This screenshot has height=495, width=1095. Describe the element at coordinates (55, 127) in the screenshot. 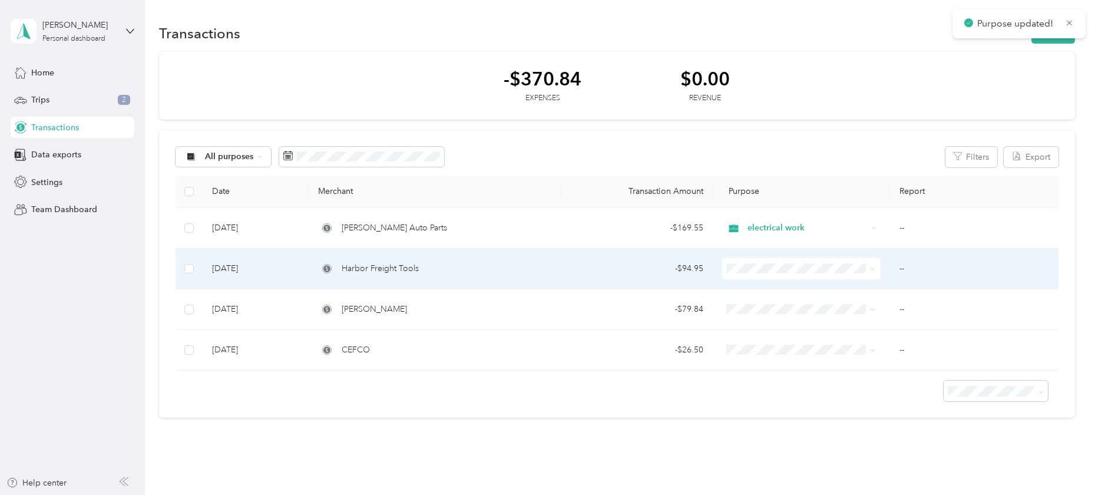

I see `span: Transactions` at that location.